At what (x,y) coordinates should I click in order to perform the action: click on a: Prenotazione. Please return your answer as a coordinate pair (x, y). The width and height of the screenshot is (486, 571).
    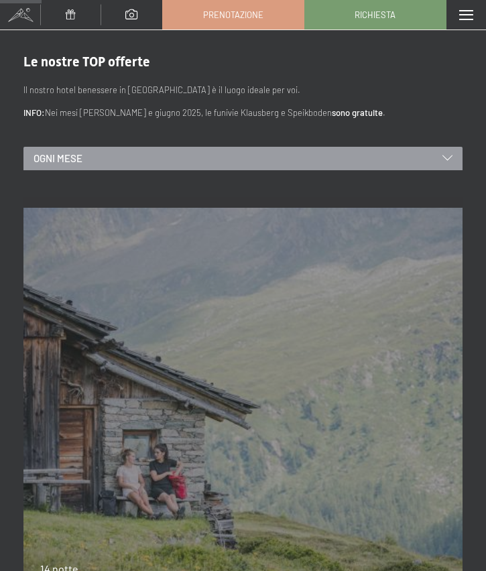
    Looking at the image, I should click on (233, 15).